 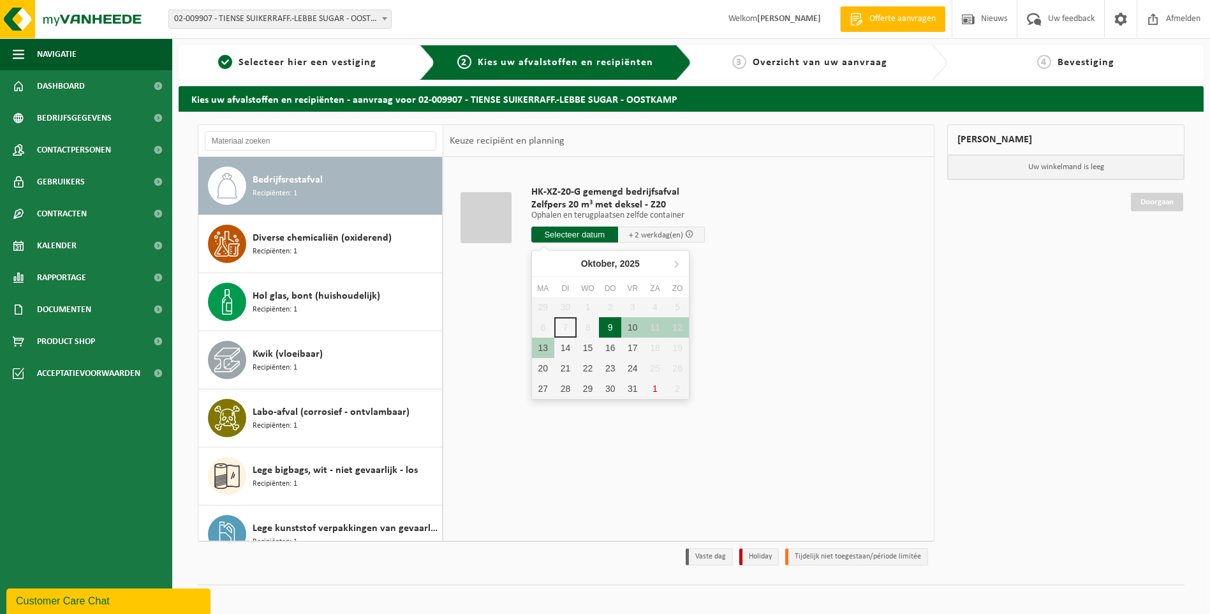 What do you see at coordinates (610, 288) in the screenshot?
I see `div: do` at bounding box center [610, 288].